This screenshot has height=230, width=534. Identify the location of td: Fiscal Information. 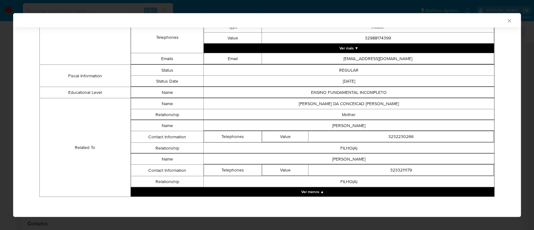
(85, 76).